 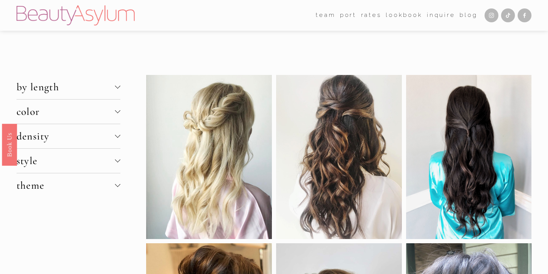 I want to click on span: by length, so click(x=66, y=87).